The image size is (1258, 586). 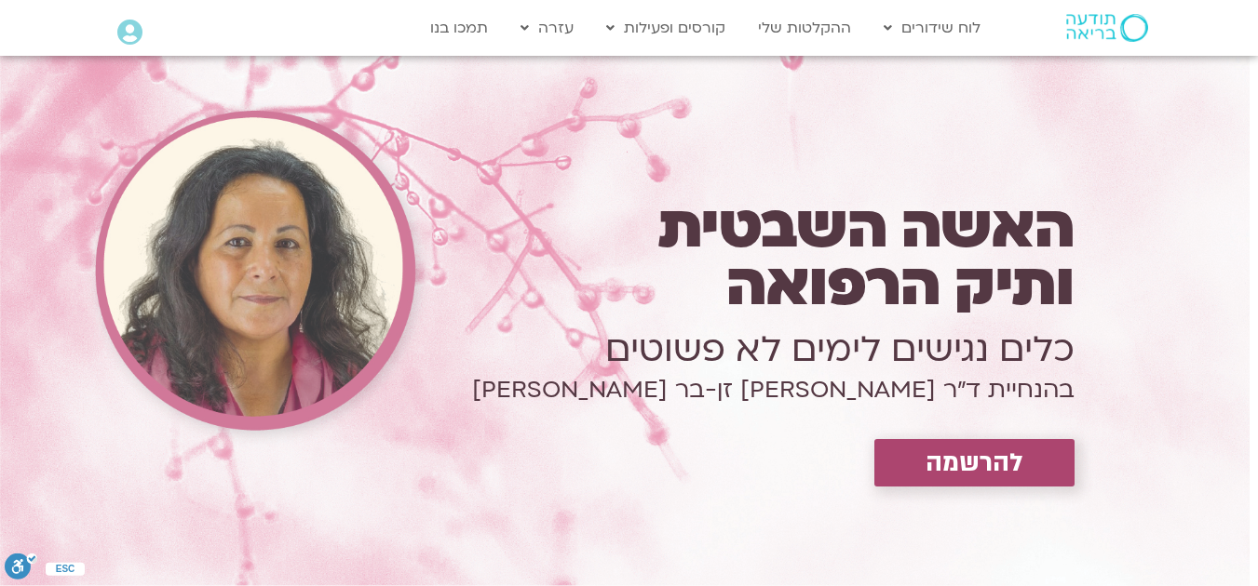 What do you see at coordinates (459, 28) in the screenshot?
I see `a: תמכו בנו` at bounding box center [459, 28].